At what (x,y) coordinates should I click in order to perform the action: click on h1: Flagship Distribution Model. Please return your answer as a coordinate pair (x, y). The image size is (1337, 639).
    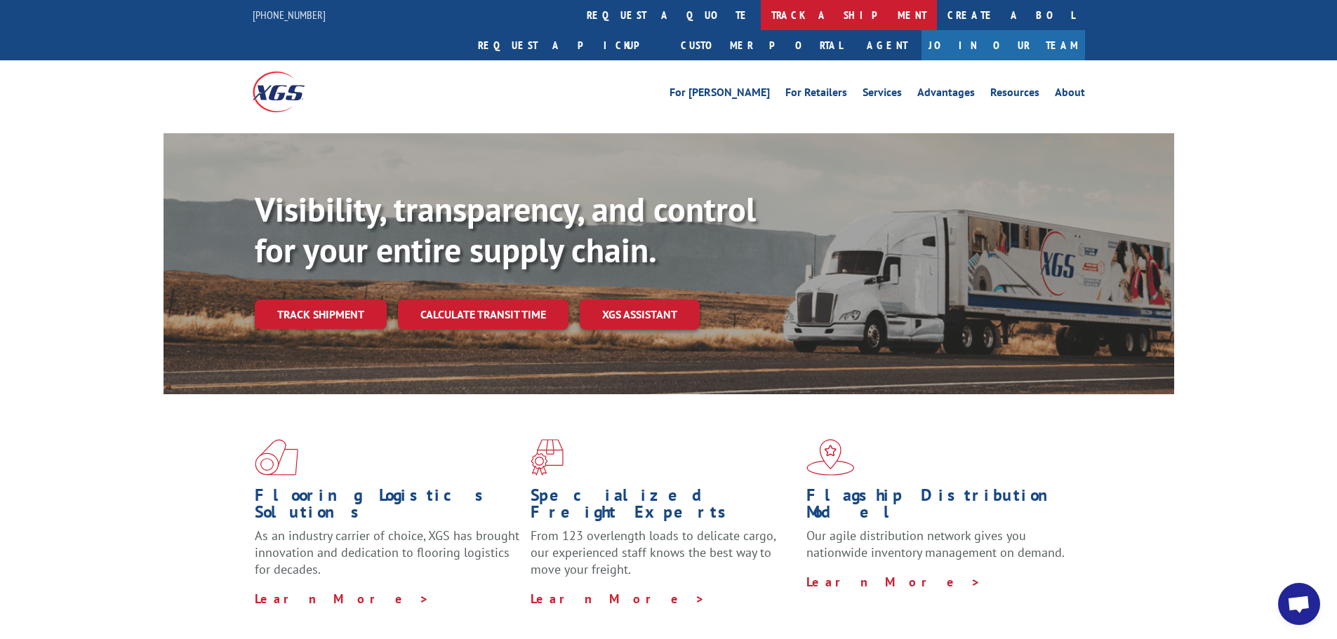
    Looking at the image, I should click on (939, 507).